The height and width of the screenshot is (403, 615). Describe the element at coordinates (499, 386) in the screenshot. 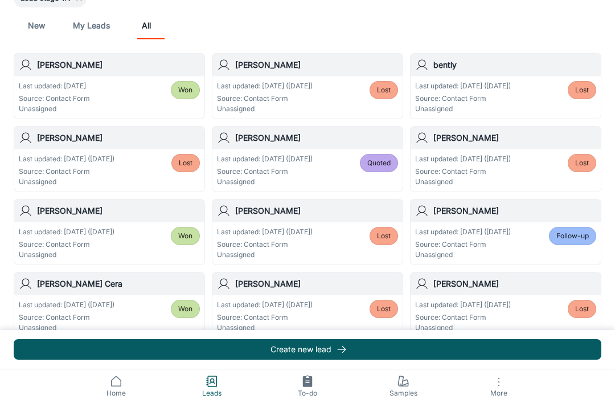

I see `button: More` at that location.